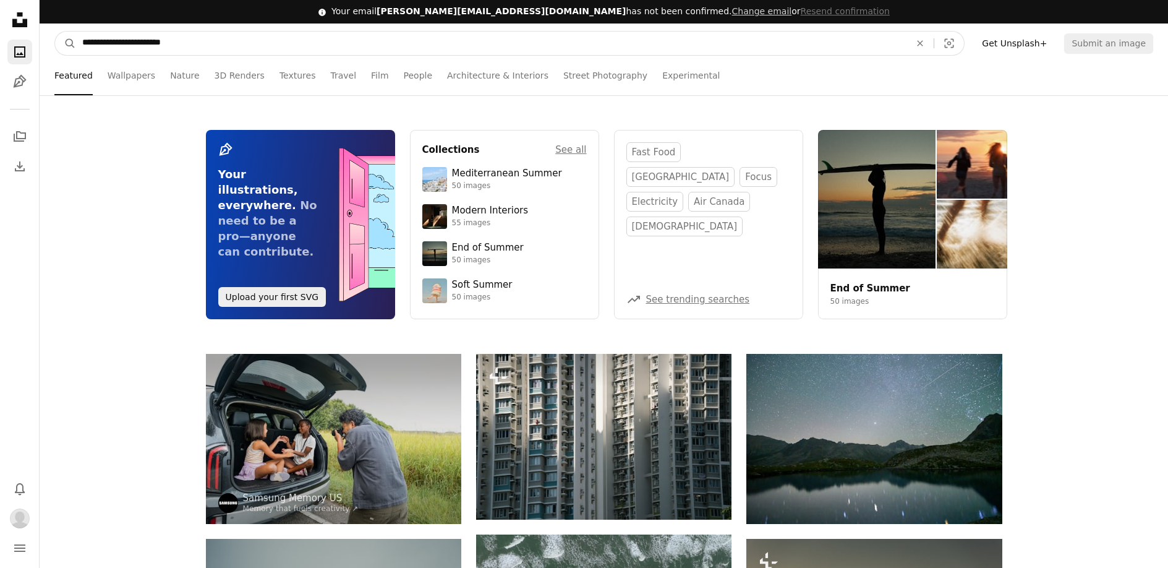 The height and width of the screenshot is (568, 1168). I want to click on a: Get Unsplash+, so click(1014, 43).